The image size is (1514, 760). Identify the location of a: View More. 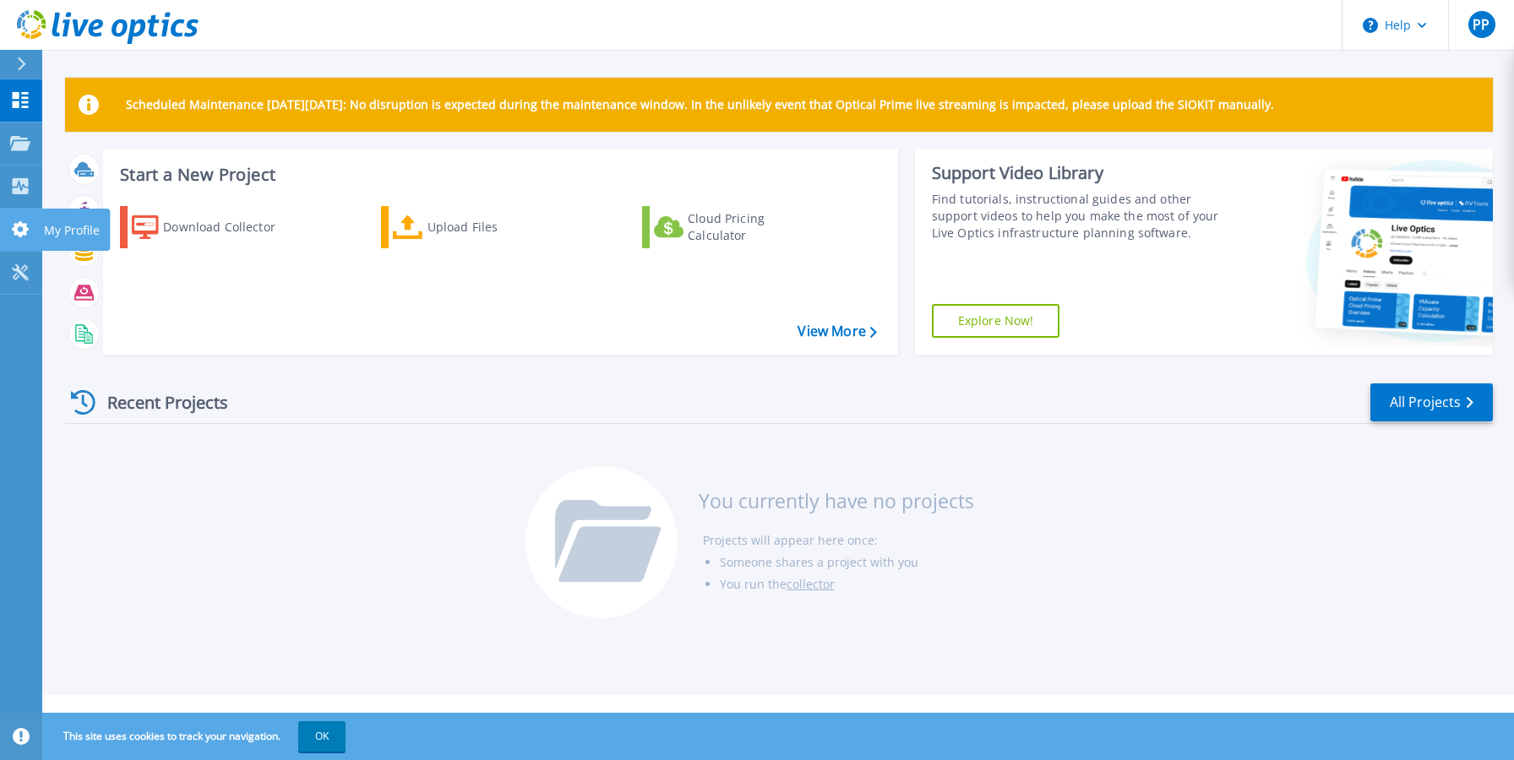
(836, 331).